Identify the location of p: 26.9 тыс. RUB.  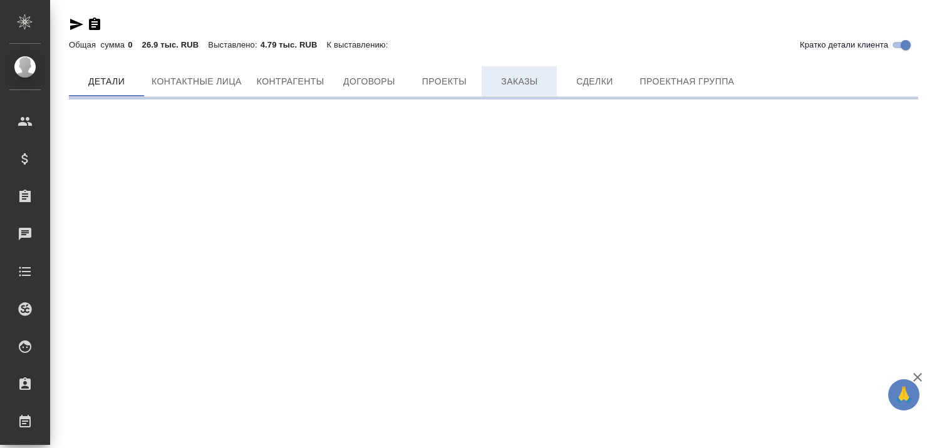
(175, 44).